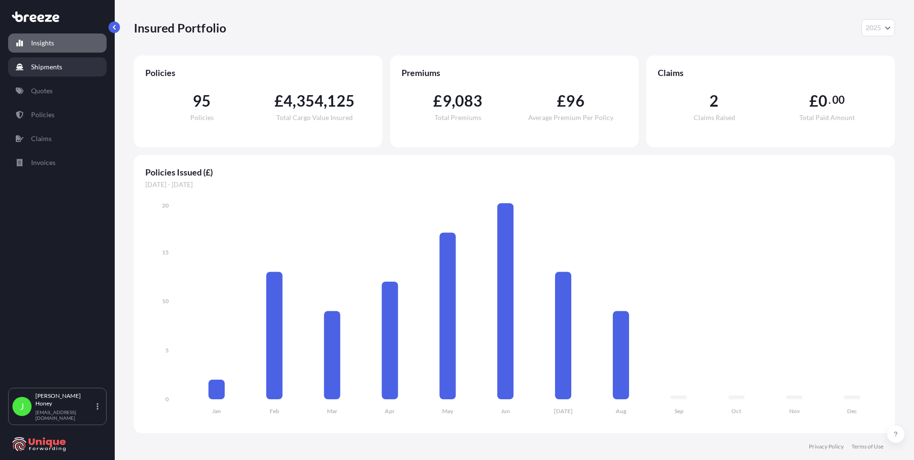  What do you see at coordinates (180, 28) in the screenshot?
I see `p: Insured Portfolio` at bounding box center [180, 28].